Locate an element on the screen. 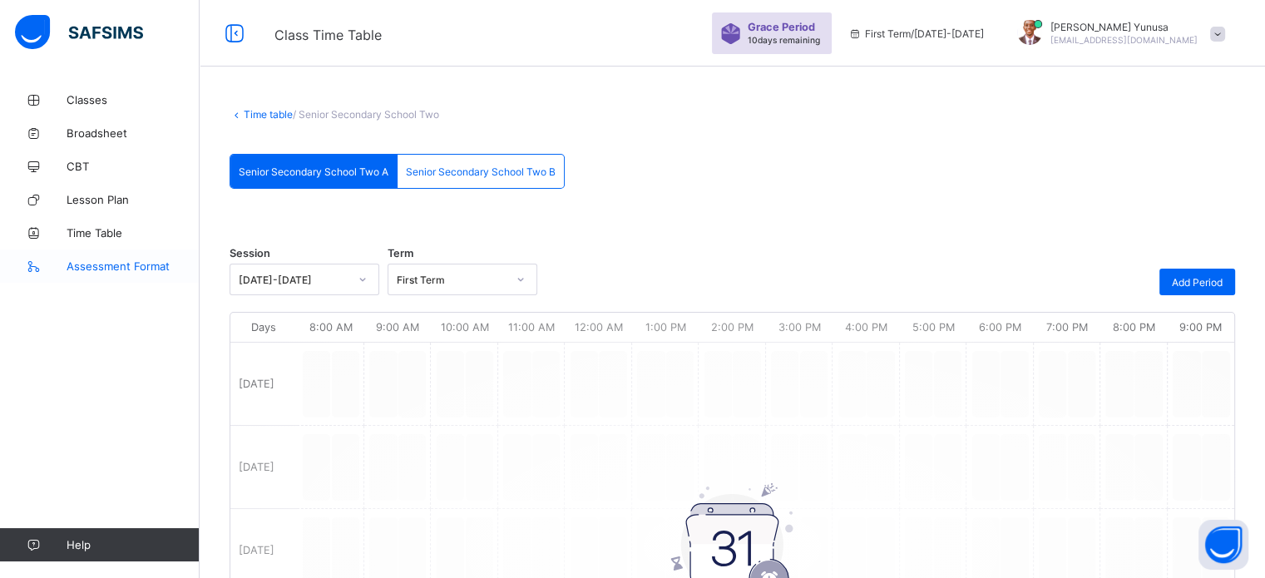 Image resolution: width=1265 pixels, height=578 pixels. div: 8:00 AM is located at coordinates (330, 327).